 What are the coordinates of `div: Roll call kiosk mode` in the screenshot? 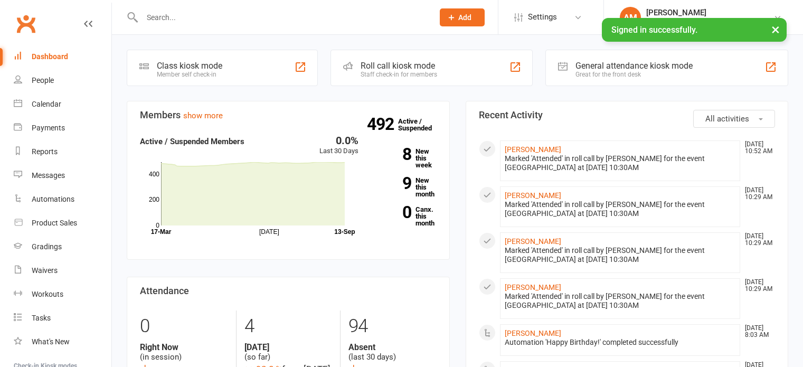 It's located at (399, 65).